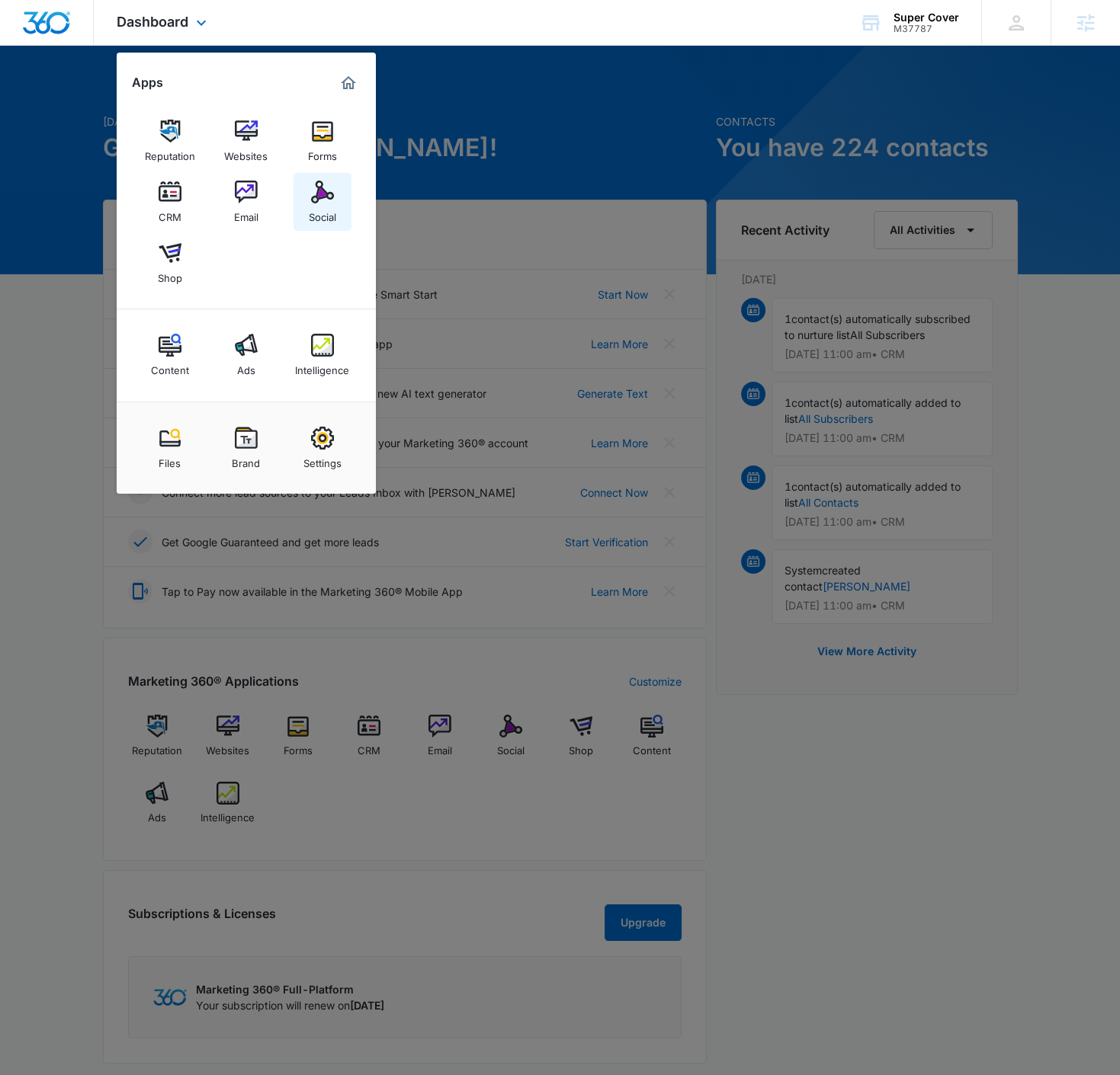 The width and height of the screenshot is (1120, 1075). What do you see at coordinates (348, 83) in the screenshot?
I see `a: Marketing 360® Dashboard` at bounding box center [348, 83].